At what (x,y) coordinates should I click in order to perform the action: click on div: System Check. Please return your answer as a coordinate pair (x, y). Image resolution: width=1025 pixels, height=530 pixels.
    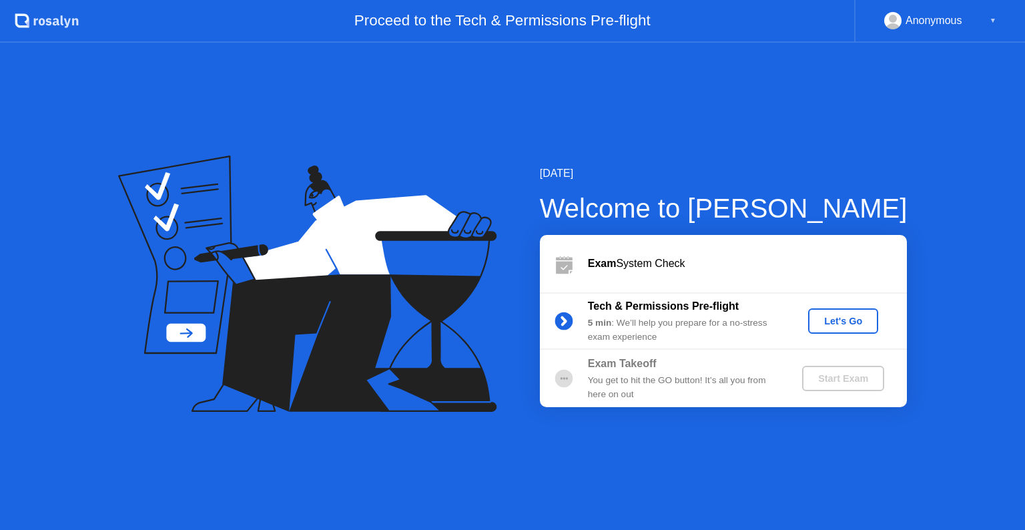
    Looking at the image, I should click on (747, 264).